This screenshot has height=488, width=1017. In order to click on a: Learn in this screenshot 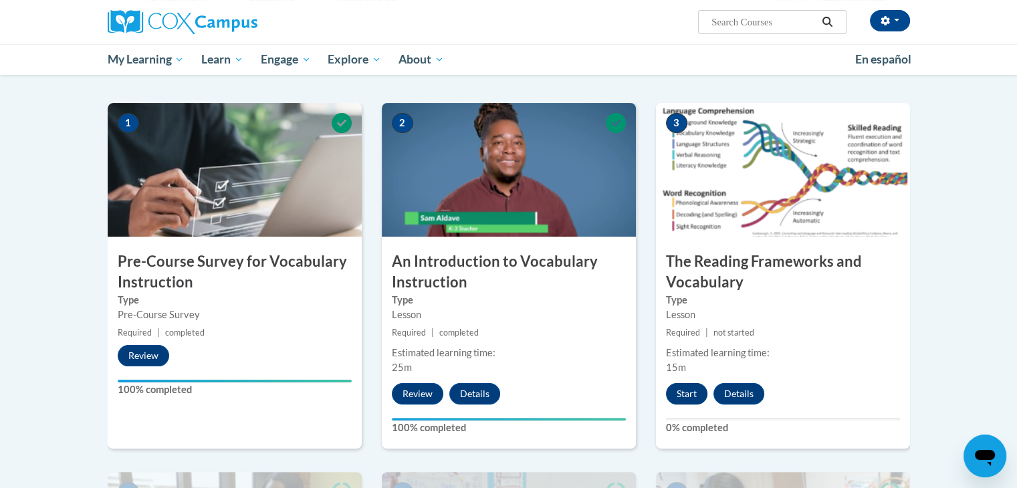, I will do `click(222, 60)`.